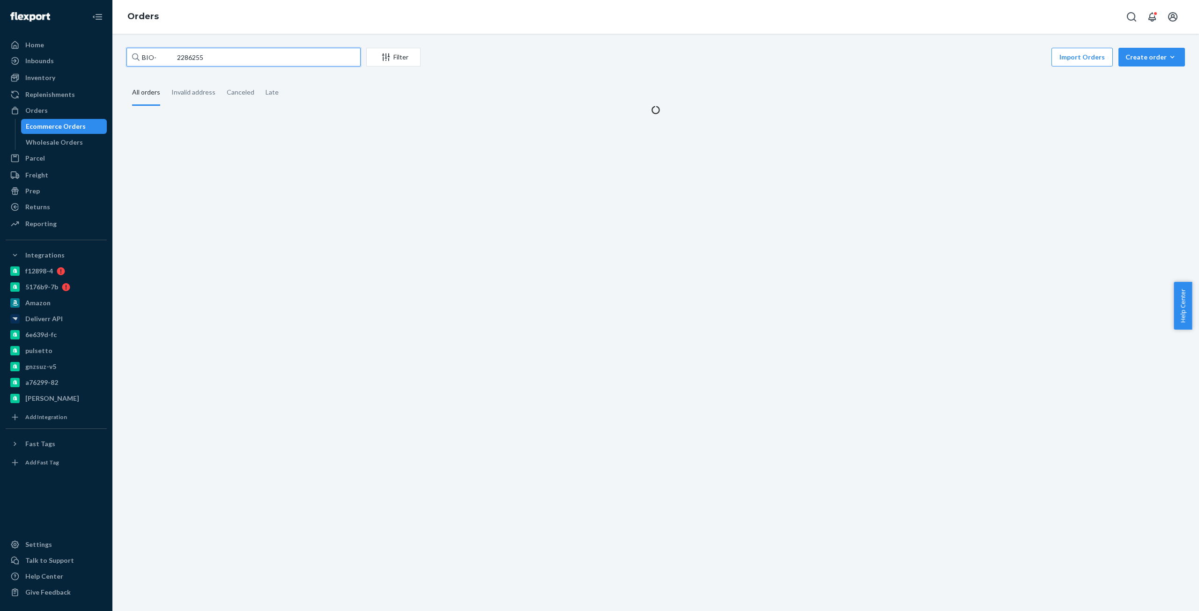 This screenshot has height=611, width=1199. What do you see at coordinates (56, 207) in the screenshot?
I see `a: Returns` at bounding box center [56, 207].